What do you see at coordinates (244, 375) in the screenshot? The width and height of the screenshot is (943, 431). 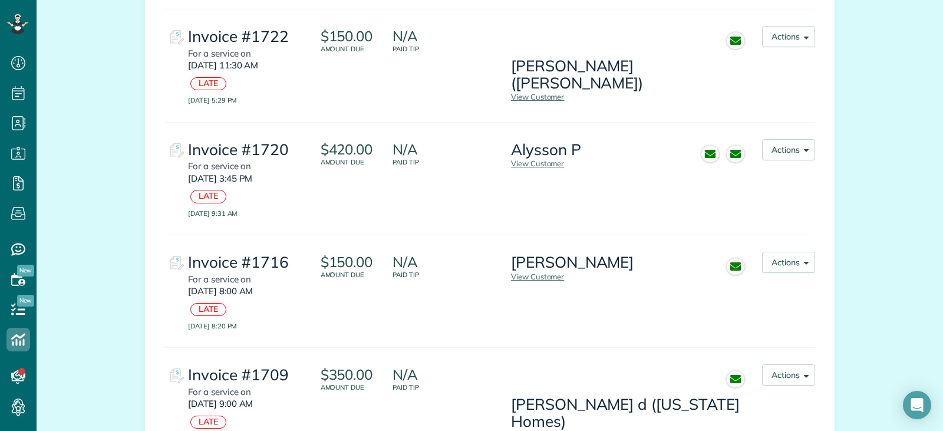 I see `div: Invoice #1709` at bounding box center [244, 375].